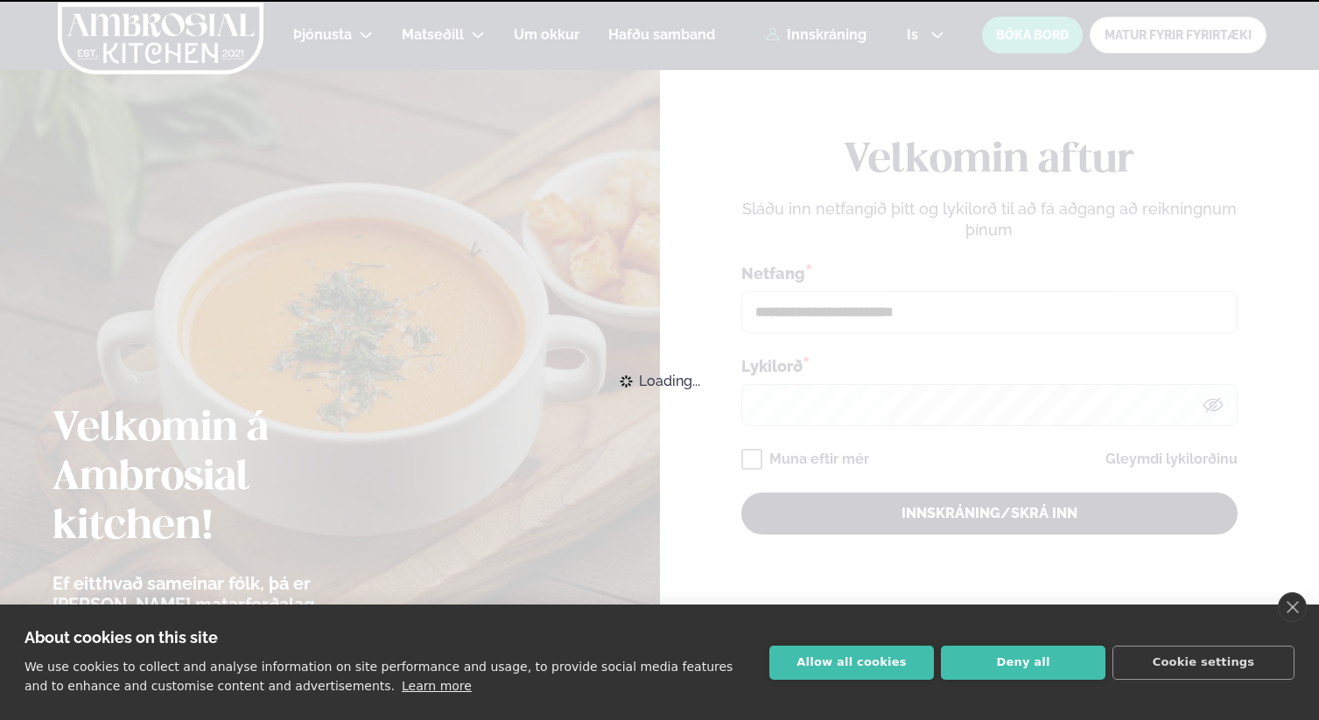 This screenshot has height=720, width=1319. What do you see at coordinates (437, 686) in the screenshot?
I see `a: Learn more` at bounding box center [437, 686].